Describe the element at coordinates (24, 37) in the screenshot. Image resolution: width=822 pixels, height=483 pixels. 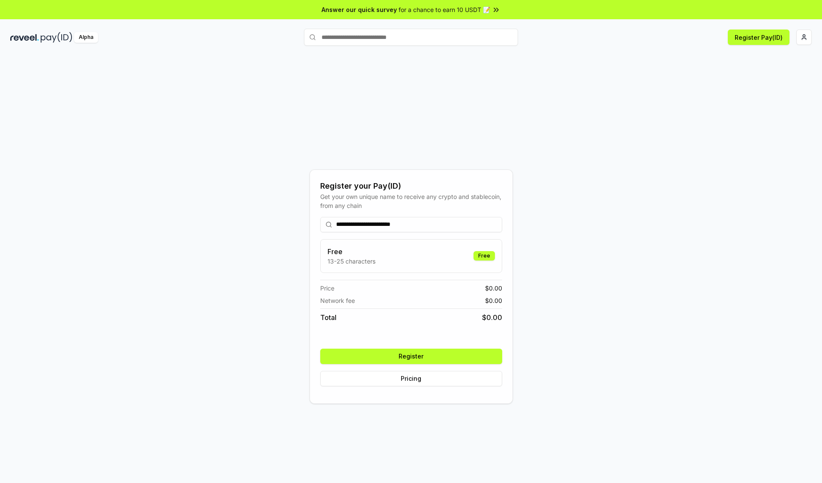
I see `img: reveel_dark` at that location.